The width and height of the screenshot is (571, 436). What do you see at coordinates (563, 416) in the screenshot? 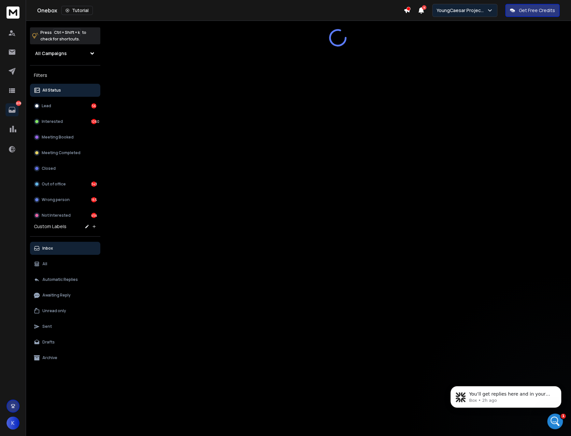
I see `span: 1` at bounding box center [563, 416].